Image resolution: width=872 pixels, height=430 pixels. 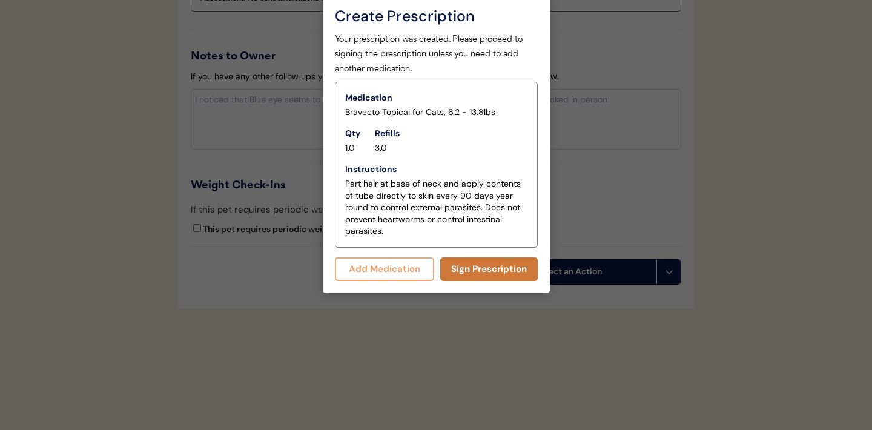 What do you see at coordinates (381, 148) in the screenshot?
I see `div: 3.0` at bounding box center [381, 148].